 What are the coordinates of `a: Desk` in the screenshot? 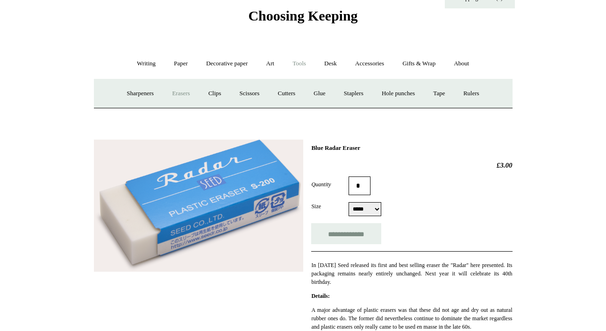 It's located at (330, 63).